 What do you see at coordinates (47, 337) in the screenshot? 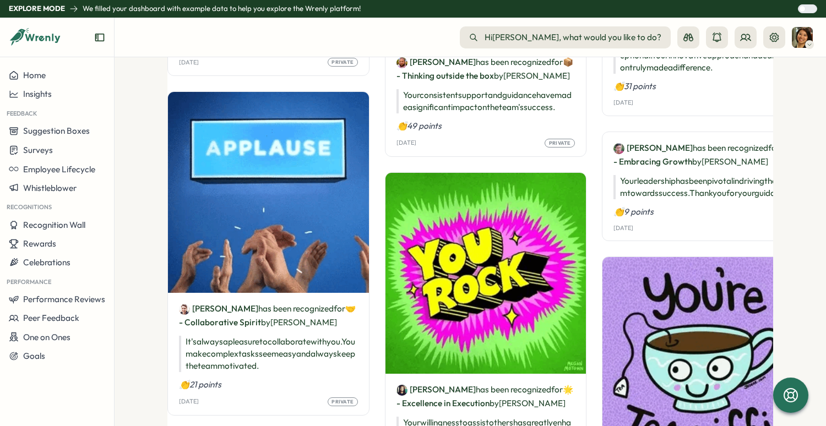
I see `span: One on Ones` at bounding box center [47, 337].